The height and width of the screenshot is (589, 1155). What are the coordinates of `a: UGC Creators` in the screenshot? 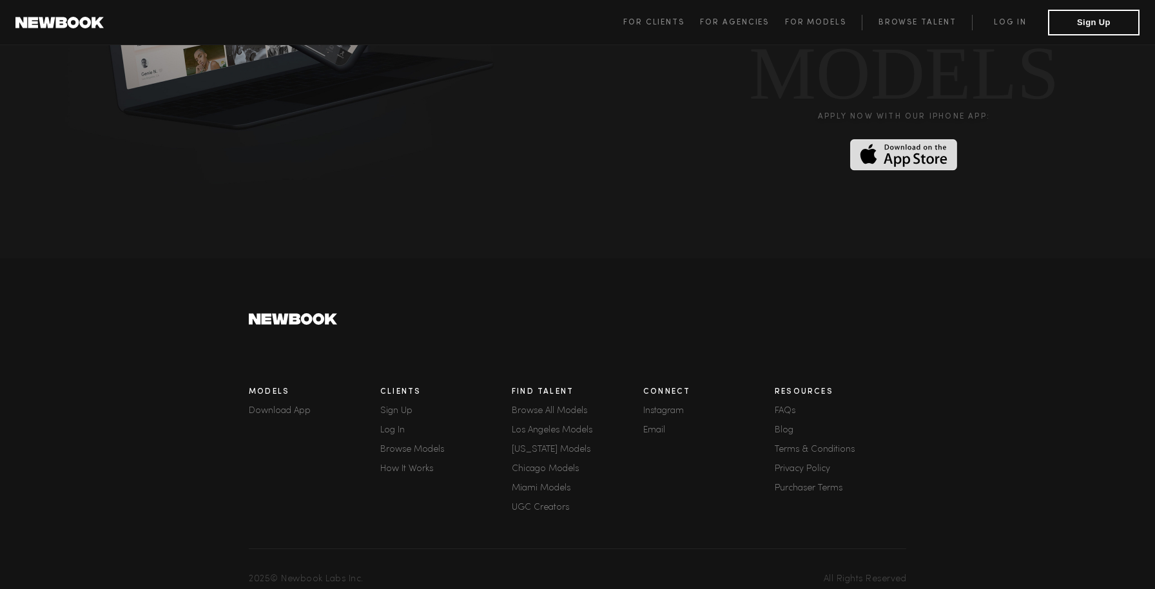 It's located at (578, 508).